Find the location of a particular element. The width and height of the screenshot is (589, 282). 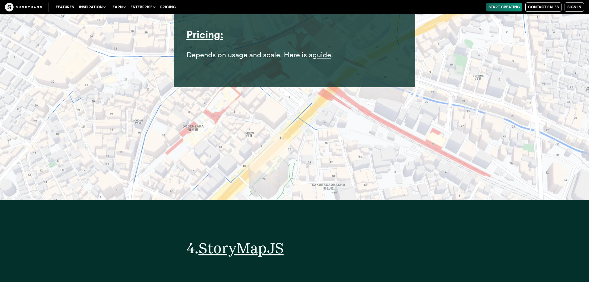

a: Start Creating is located at coordinates (504, 7).